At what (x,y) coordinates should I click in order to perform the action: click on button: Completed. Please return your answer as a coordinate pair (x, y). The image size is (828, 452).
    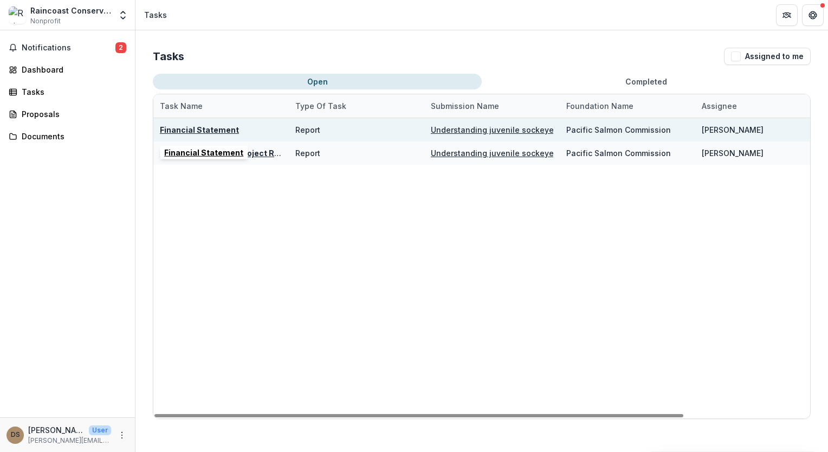
    Looking at the image, I should click on (646, 81).